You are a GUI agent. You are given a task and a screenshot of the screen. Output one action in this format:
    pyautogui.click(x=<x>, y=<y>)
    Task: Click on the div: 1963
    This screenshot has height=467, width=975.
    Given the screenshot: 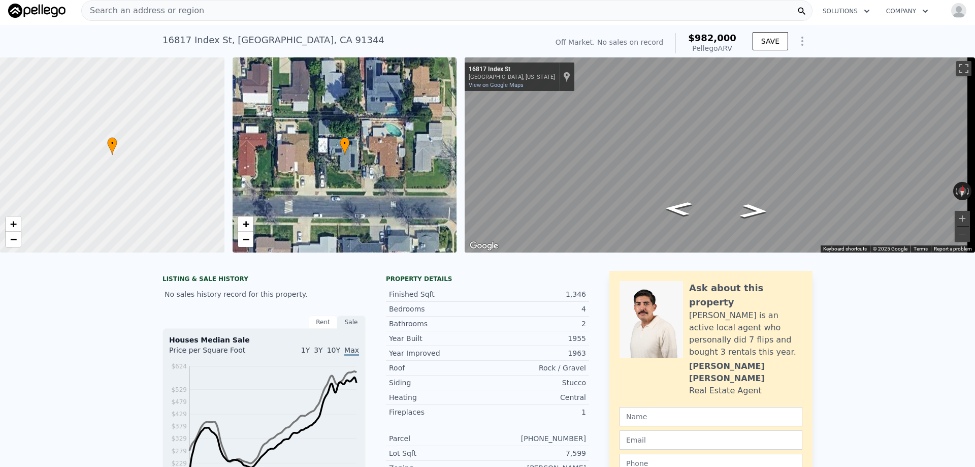 What is the action you would take?
    pyautogui.click(x=537, y=353)
    